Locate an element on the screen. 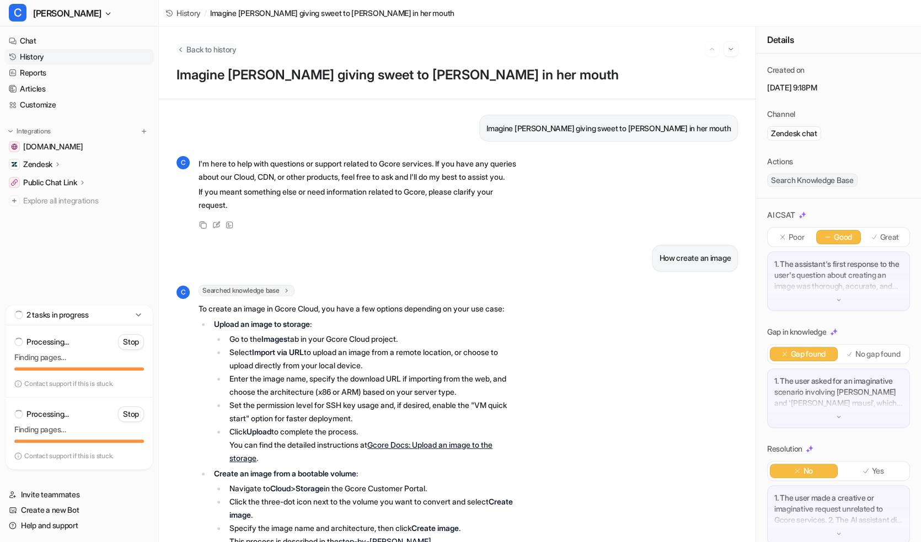  button: Back to history is located at coordinates (206, 49).